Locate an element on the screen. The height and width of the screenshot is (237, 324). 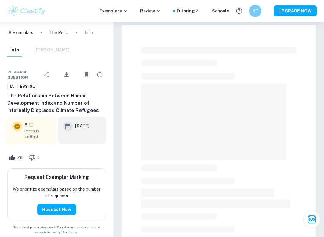
h6: Request Exemplar Marking is located at coordinates (56, 178).